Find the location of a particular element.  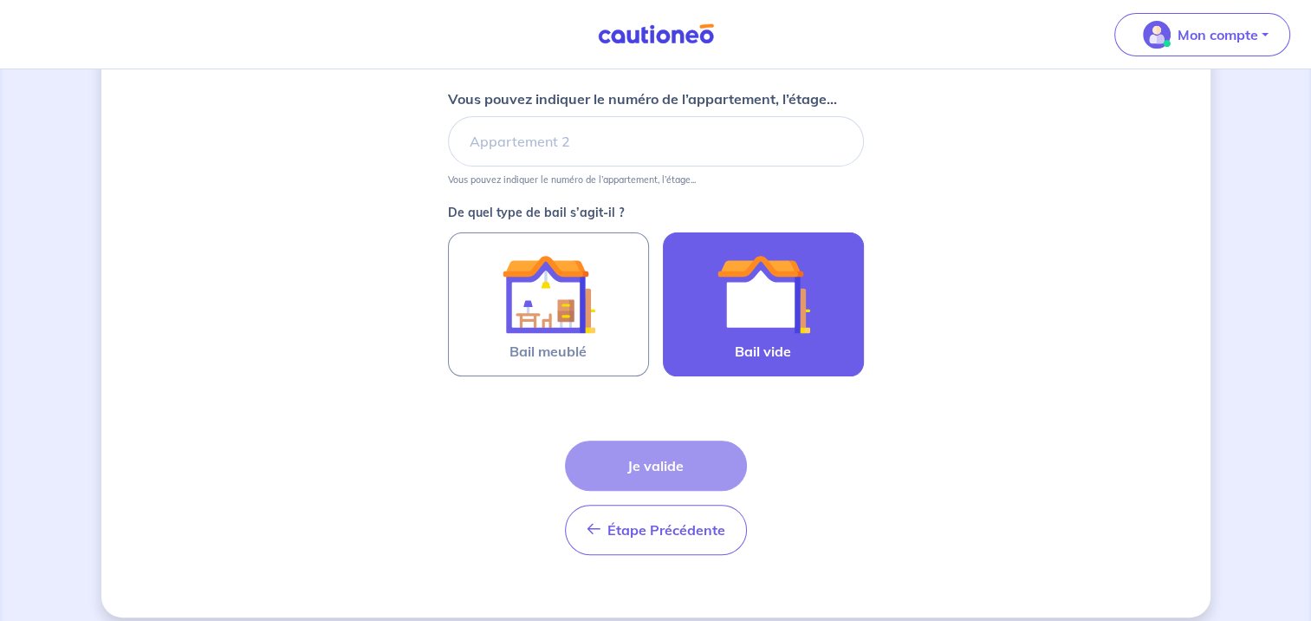

img: illu_furnished_lease.svg is located at coordinates (549, 294).